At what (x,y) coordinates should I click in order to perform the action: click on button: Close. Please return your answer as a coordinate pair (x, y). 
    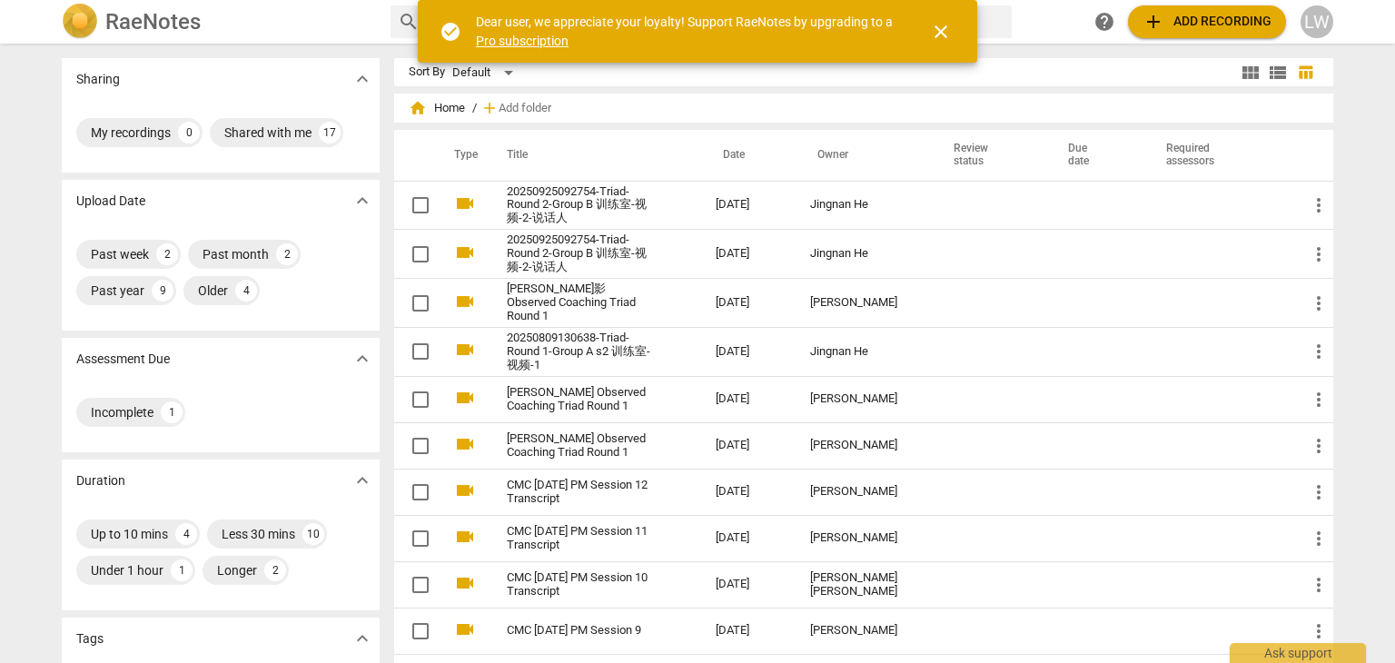
    Looking at the image, I should click on (941, 32).